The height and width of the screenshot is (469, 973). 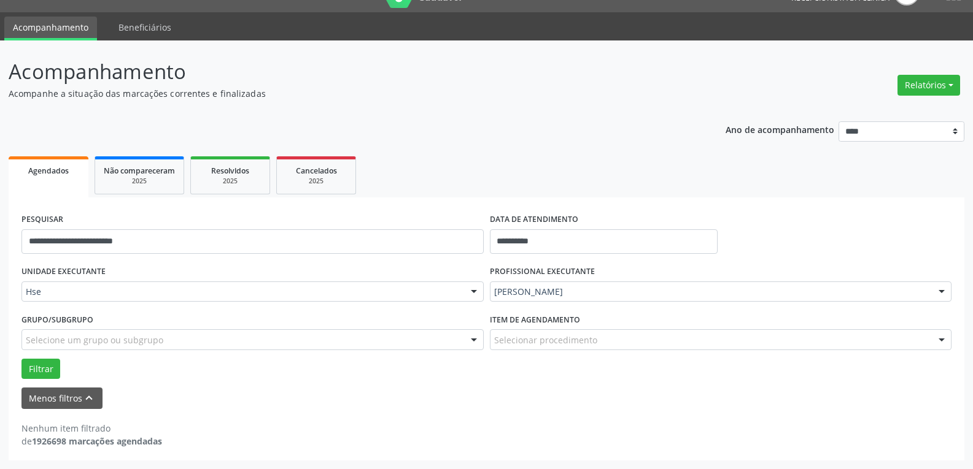 What do you see at coordinates (95, 340) in the screenshot?
I see `span: Selecione um grupo ou subgrupo` at bounding box center [95, 340].